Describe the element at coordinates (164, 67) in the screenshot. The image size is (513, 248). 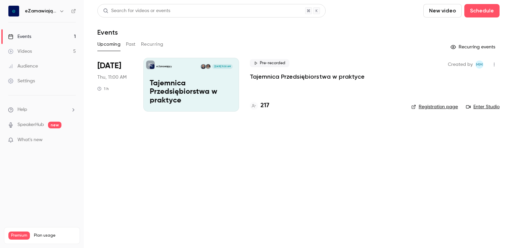
I see `p: eZamawiający` at that location.